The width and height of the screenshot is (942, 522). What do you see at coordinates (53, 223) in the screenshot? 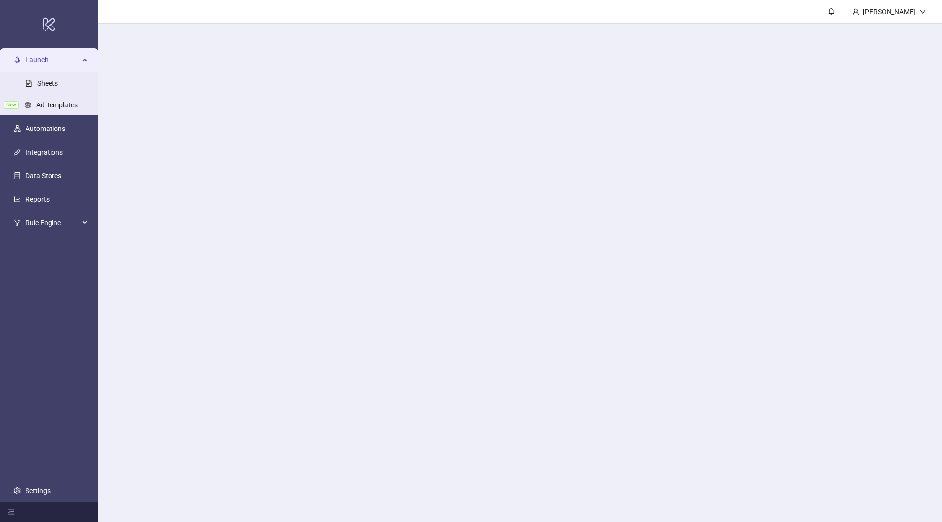
I see `span: Rule Engine` at bounding box center [53, 223].